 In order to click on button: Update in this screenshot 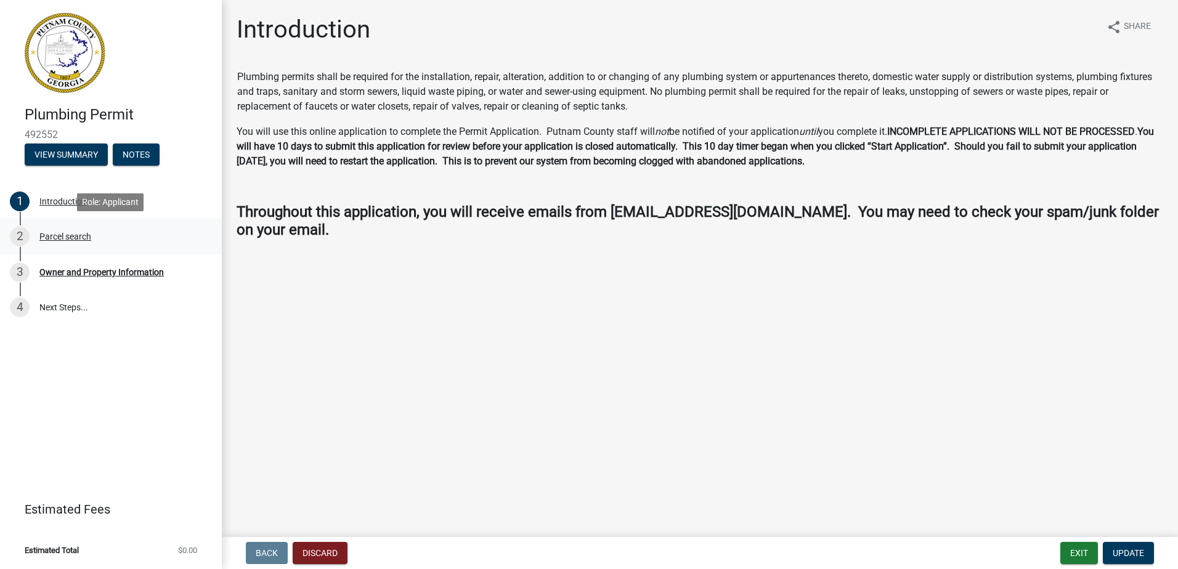, I will do `click(1128, 553)`.